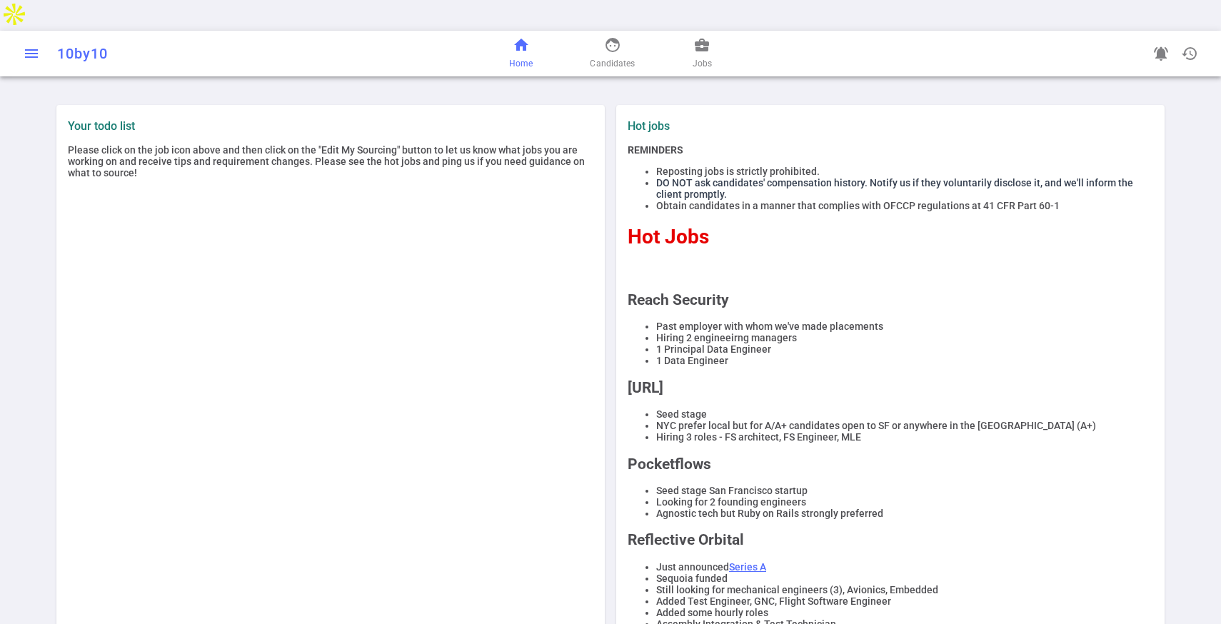 Image resolution: width=1221 pixels, height=624 pixels. Describe the element at coordinates (905, 502) in the screenshot. I see `li: Looking for 2 founding engineers` at that location.